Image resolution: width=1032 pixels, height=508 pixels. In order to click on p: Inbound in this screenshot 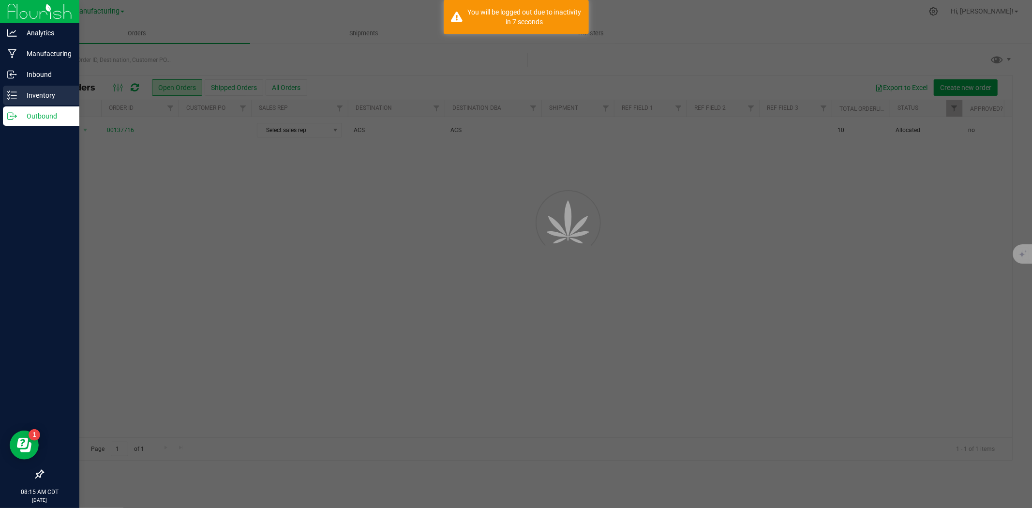, I will do `click(46, 74)`.